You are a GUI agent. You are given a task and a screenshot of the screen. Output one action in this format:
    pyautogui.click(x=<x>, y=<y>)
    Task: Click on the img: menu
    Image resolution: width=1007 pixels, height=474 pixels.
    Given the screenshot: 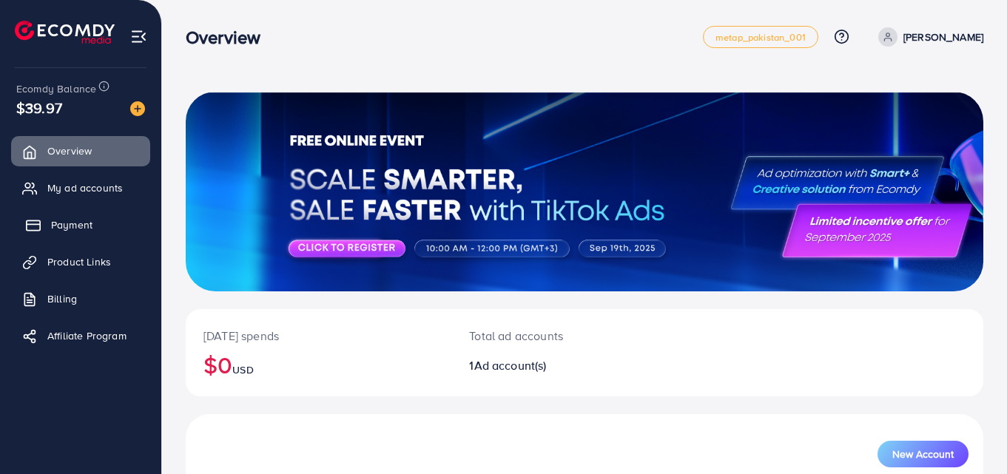 What is the action you would take?
    pyautogui.click(x=138, y=36)
    